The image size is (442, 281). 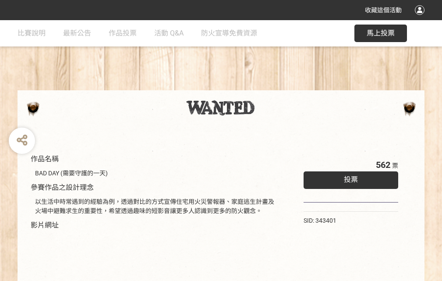 I want to click on a: 最新公告, so click(x=77, y=33).